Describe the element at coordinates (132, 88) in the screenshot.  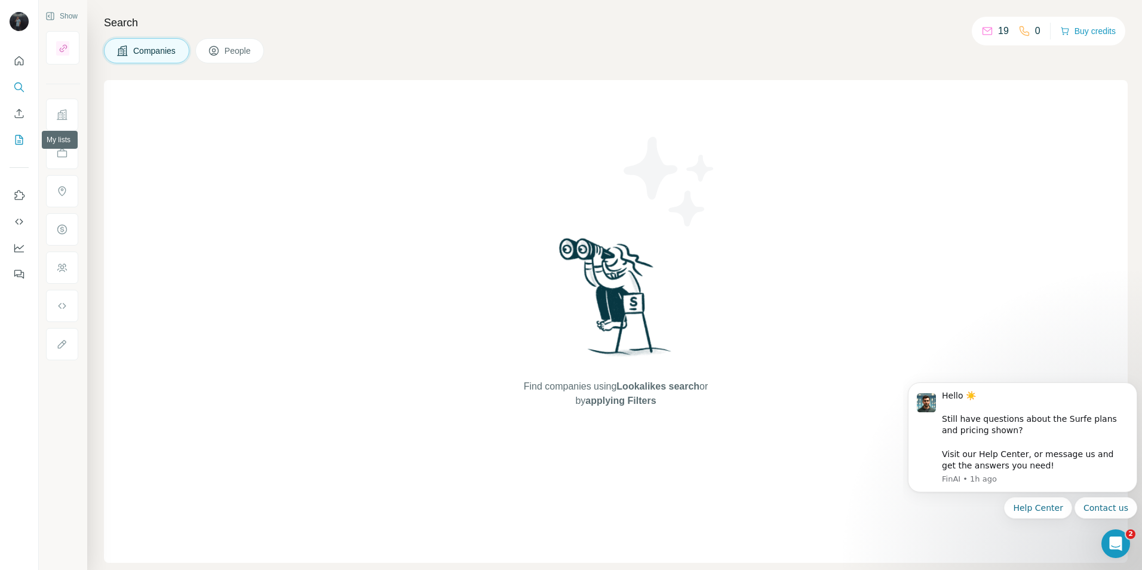
I see `div: Message content` at that location.